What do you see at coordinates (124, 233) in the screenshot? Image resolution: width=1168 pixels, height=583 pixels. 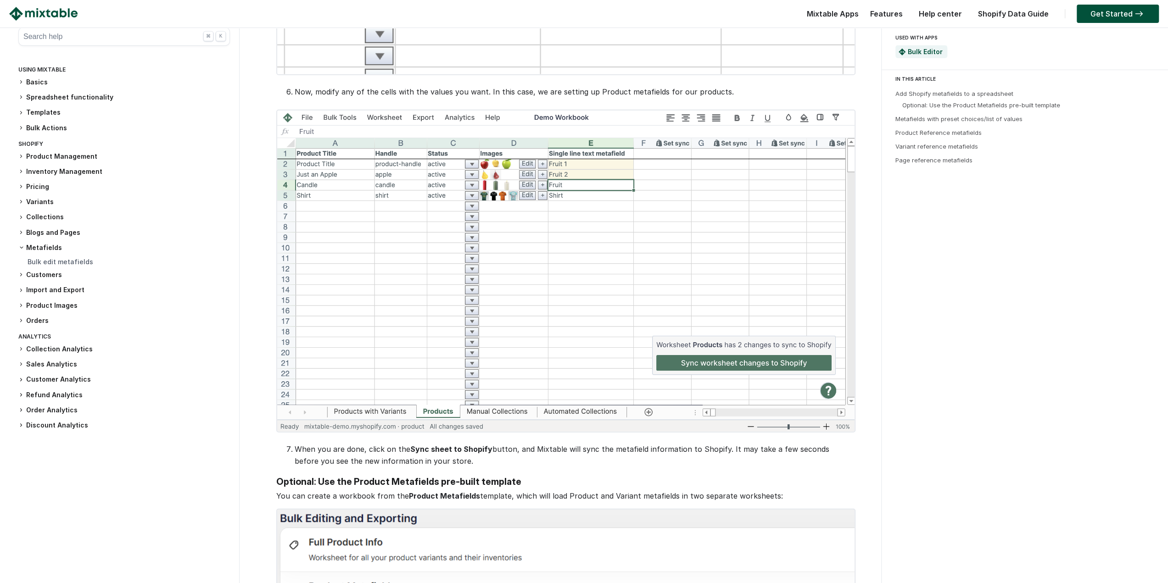 I see `h3: Blogs and Pages` at bounding box center [124, 233].